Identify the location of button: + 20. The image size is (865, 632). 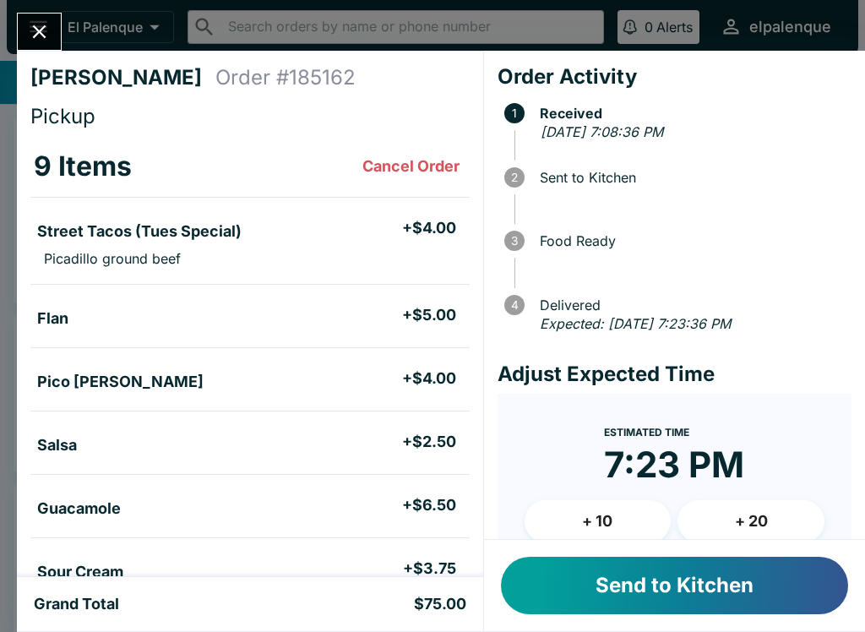
(751, 521).